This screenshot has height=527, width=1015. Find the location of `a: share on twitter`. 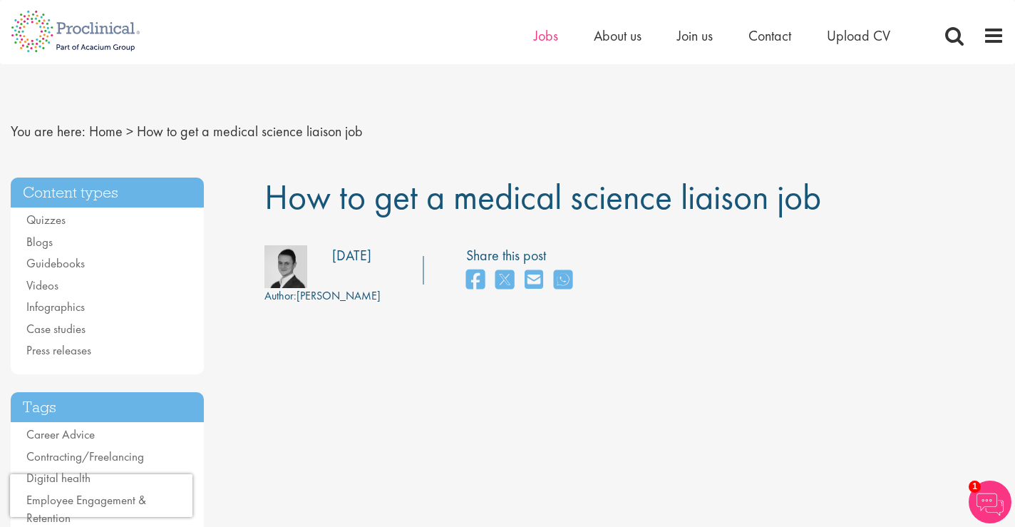

a: share on twitter is located at coordinates (505, 280).